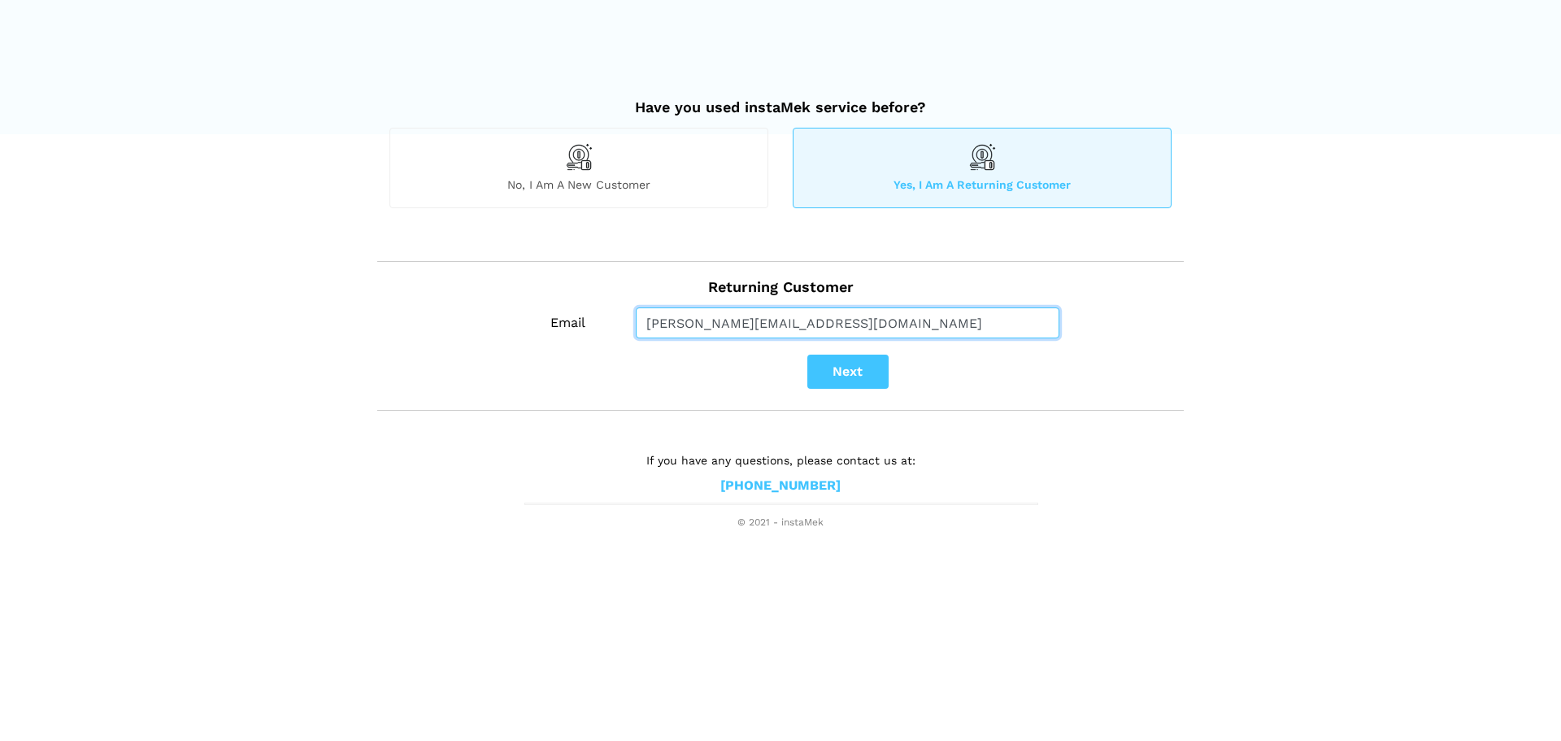 This screenshot has width=1561, height=741. I want to click on span: © 2021 - instaMek, so click(780, 523).